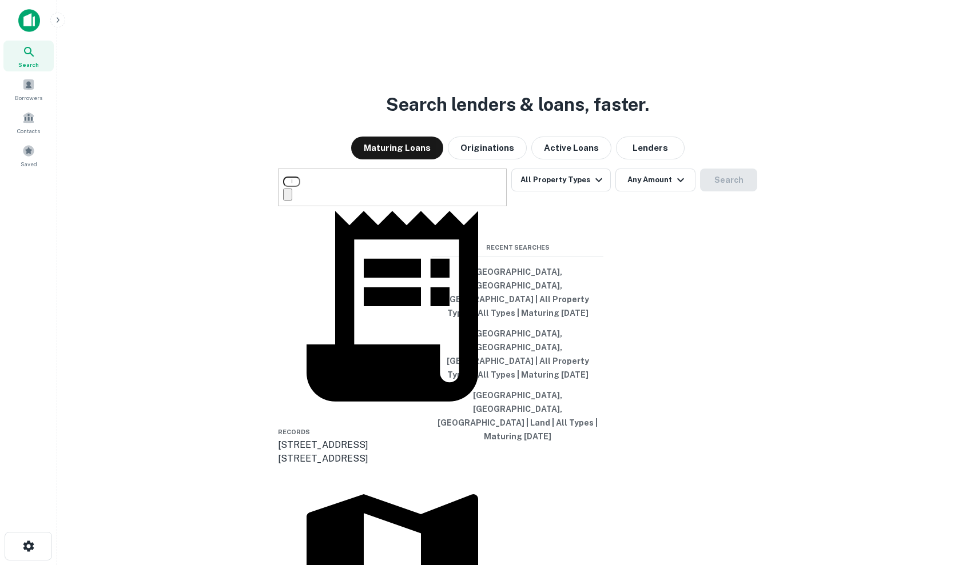 The height and width of the screenshot is (565, 978). Describe the element at coordinates (29, 122) in the screenshot. I see `div: Contacts` at that location.